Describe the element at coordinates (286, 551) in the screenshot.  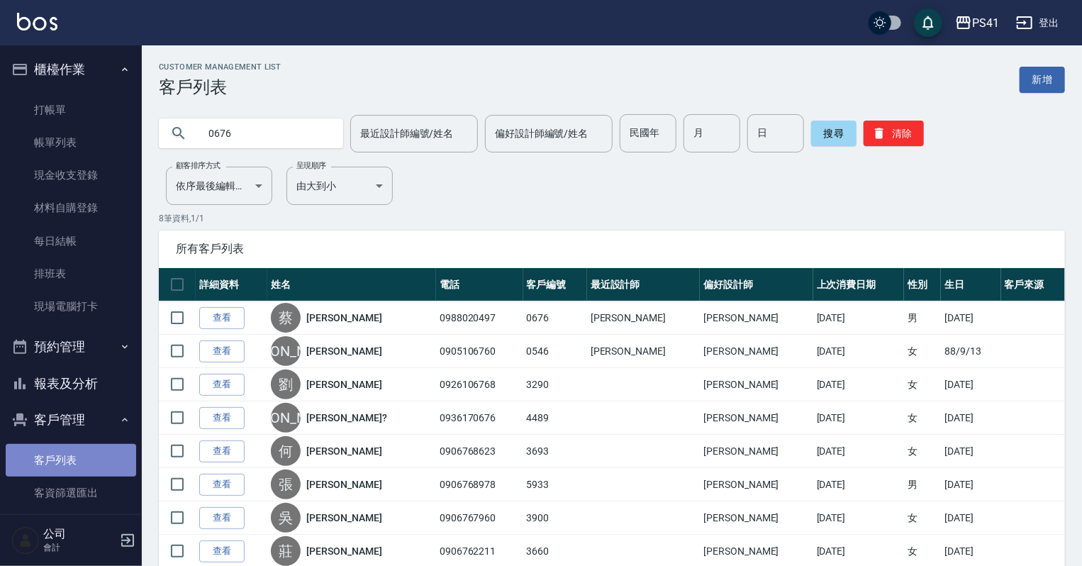
I see `div: 莊` at that location.